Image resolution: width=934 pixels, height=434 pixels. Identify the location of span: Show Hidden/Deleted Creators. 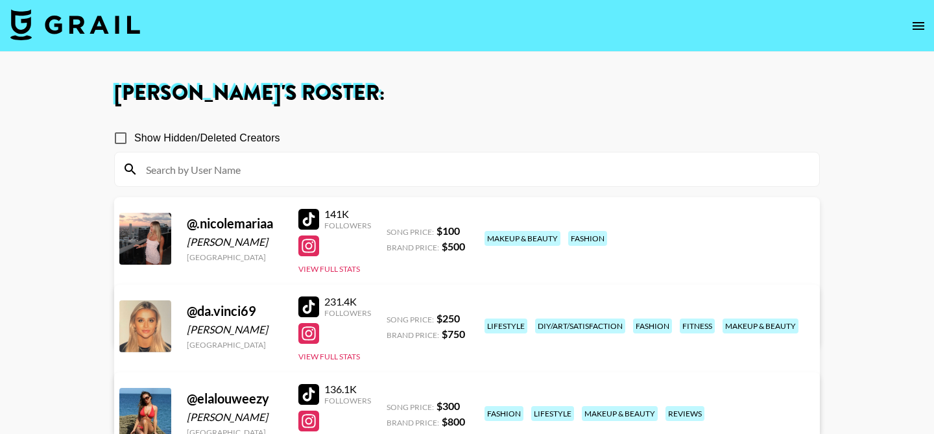
(207, 138).